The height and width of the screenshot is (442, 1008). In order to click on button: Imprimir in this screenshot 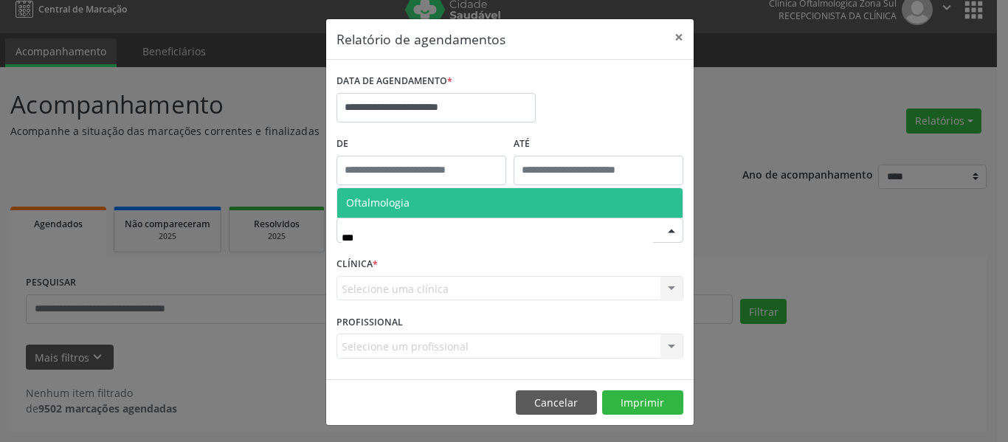, I will do `click(643, 403)`.